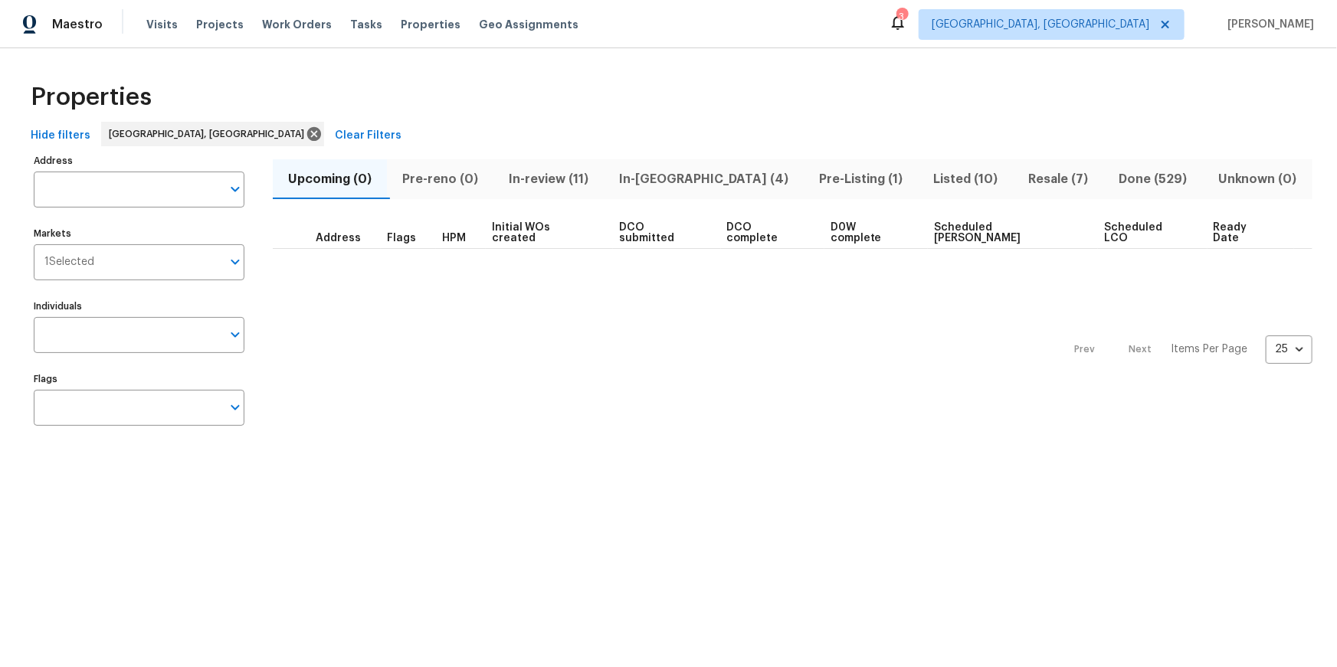 Image resolution: width=1337 pixels, height=667 pixels. What do you see at coordinates (440, 179) in the screenshot?
I see `span: Pre-reno (0)` at bounding box center [440, 179].